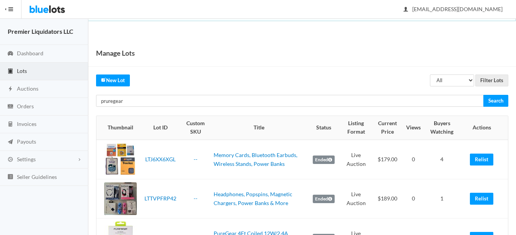 Image resolution: width=516 pixels, height=235 pixels. I want to click on a: LTJ6XX6XGL, so click(160, 159).